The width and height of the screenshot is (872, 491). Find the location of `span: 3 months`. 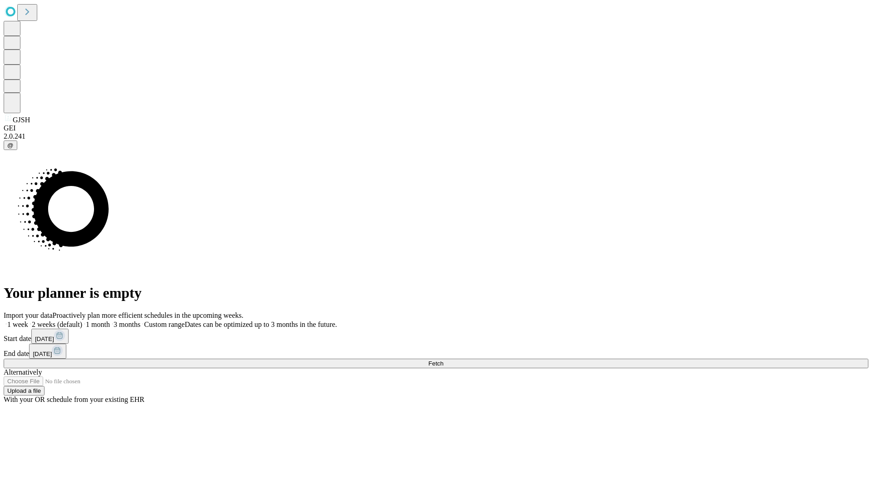

span: 3 months is located at coordinates (127, 324).